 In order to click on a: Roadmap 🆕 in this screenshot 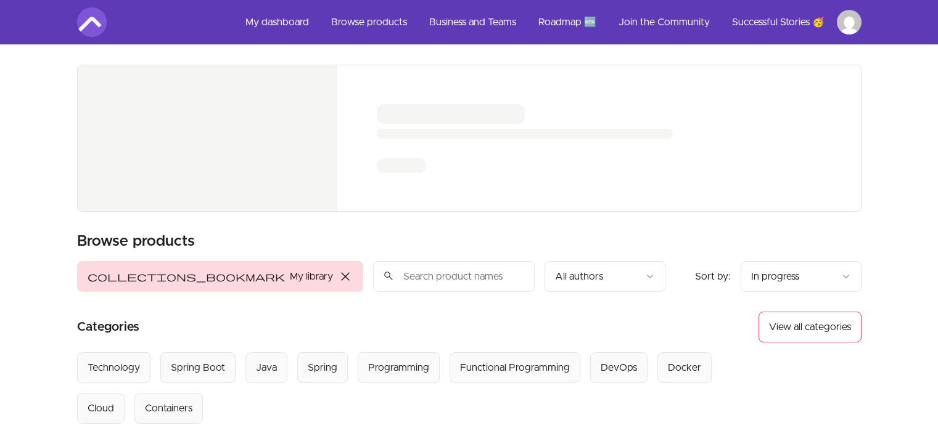, I will do `click(567, 22)`.